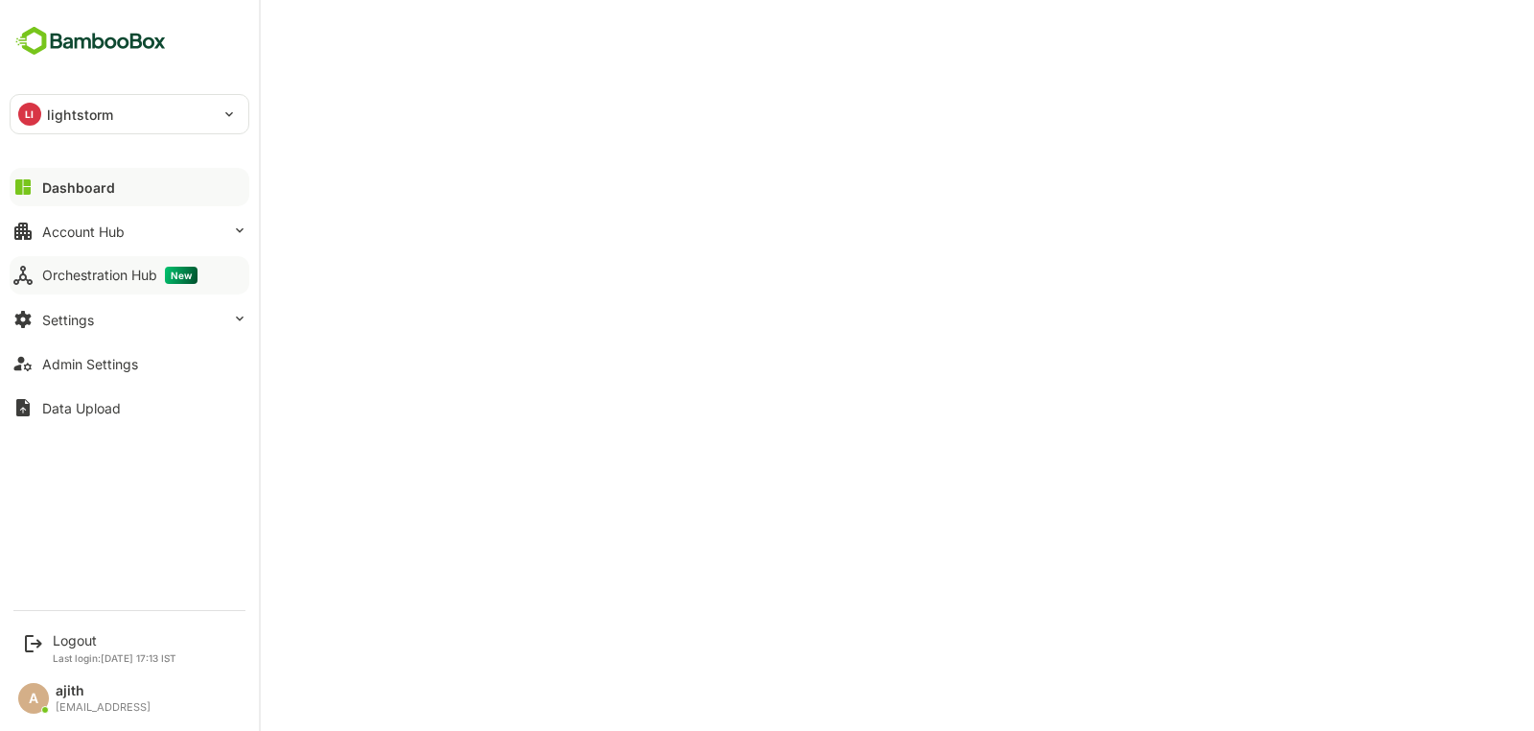 This screenshot has height=731, width=1534. I want to click on img: BambooboxFullLogoMark.5f36c76dfaba33ec1ec1367b70bb1252.svg, so click(90, 41).